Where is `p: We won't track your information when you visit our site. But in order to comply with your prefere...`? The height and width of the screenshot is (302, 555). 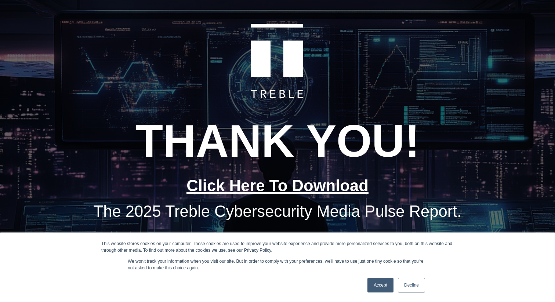 p: We won't track your information when you visit our site. But in order to comply with your prefere... is located at coordinates (278, 265).